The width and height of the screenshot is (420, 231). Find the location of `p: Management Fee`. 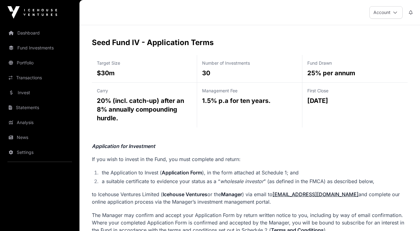

p: Management Fee is located at coordinates (250, 91).